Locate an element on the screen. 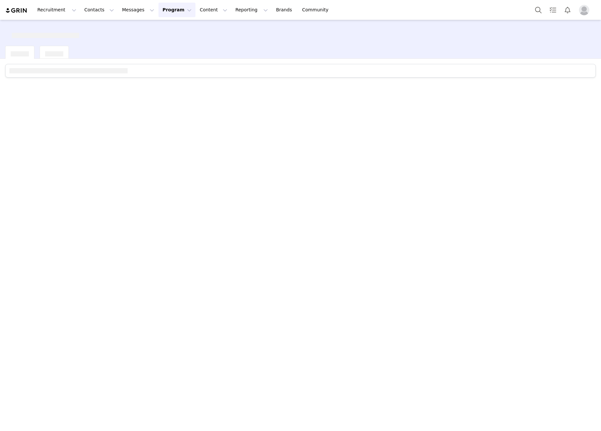 This screenshot has width=601, height=431. img: placeholder-profile.jpg is located at coordinates (584, 10).